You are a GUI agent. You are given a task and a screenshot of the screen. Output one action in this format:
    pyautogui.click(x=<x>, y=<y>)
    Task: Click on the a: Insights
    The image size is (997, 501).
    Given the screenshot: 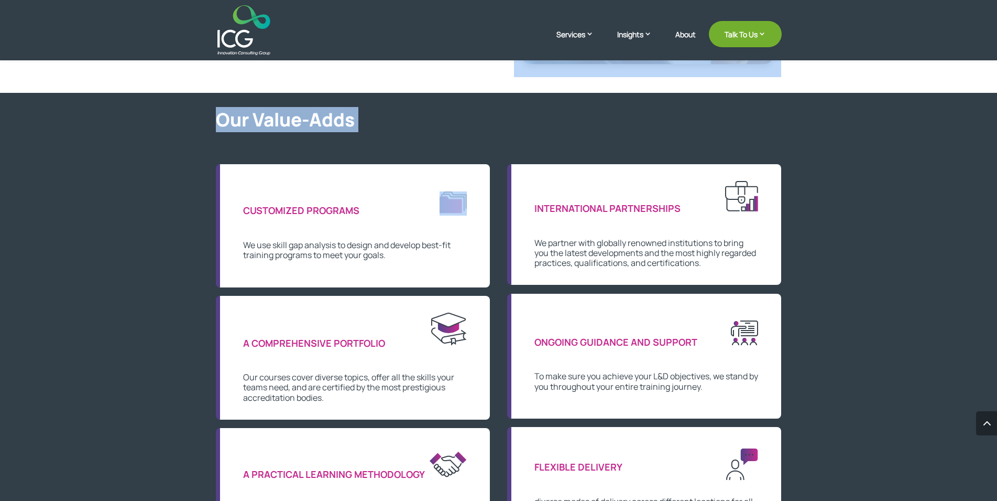 What is the action you would take?
    pyautogui.click(x=640, y=42)
    